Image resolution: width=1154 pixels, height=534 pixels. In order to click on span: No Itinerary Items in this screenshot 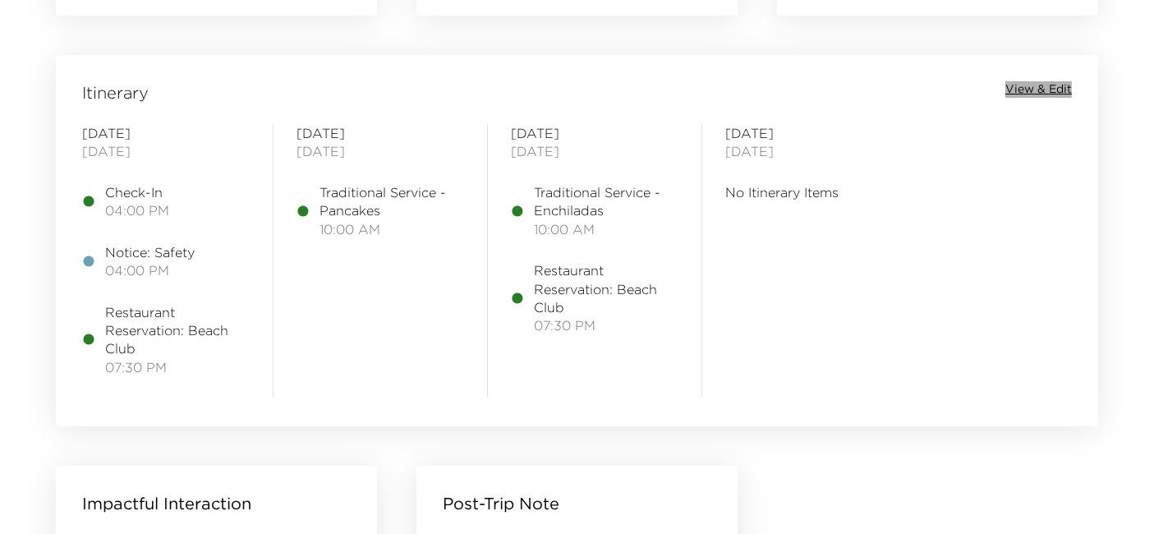, I will do `click(809, 192)`.